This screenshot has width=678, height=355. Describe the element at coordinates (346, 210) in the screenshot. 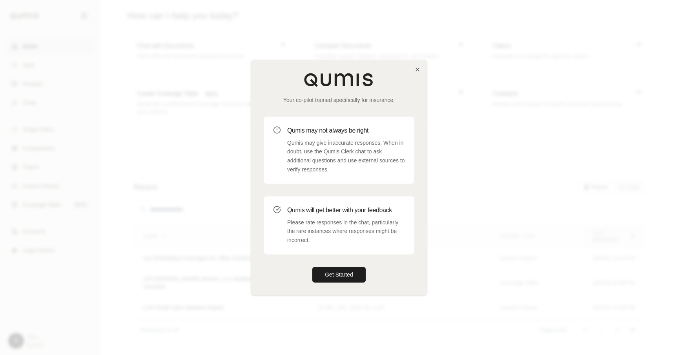

I see `h3: Qumis will get better with your feedback` at that location.